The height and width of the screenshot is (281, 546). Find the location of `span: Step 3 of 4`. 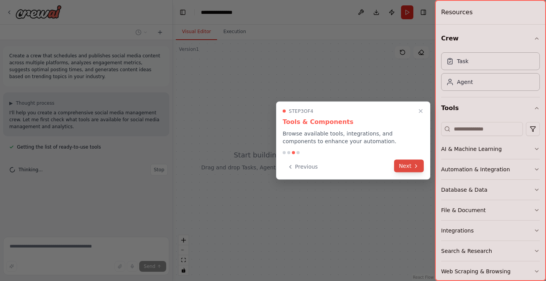

span: Step 3 of 4 is located at coordinates (301, 111).